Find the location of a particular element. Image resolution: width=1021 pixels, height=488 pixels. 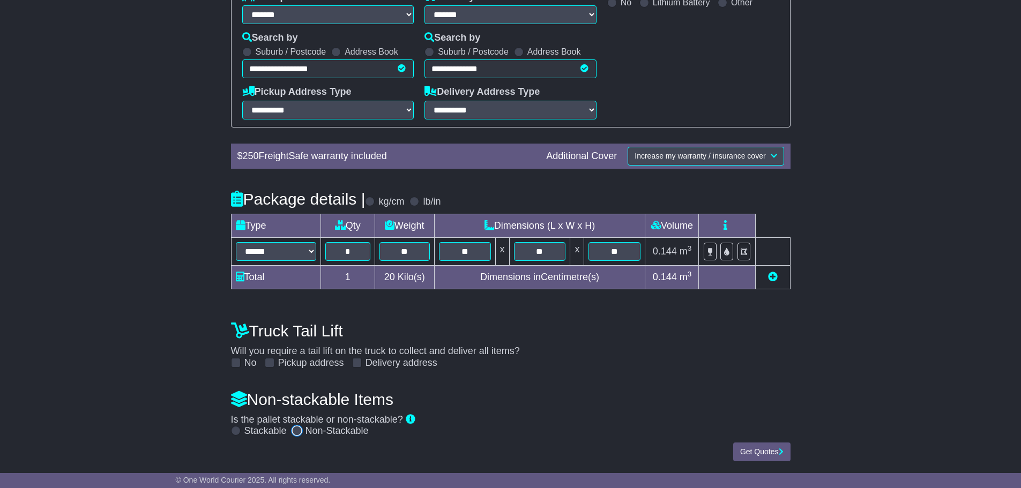

div: $ FreightSafe warranty included is located at coordinates (387, 157).